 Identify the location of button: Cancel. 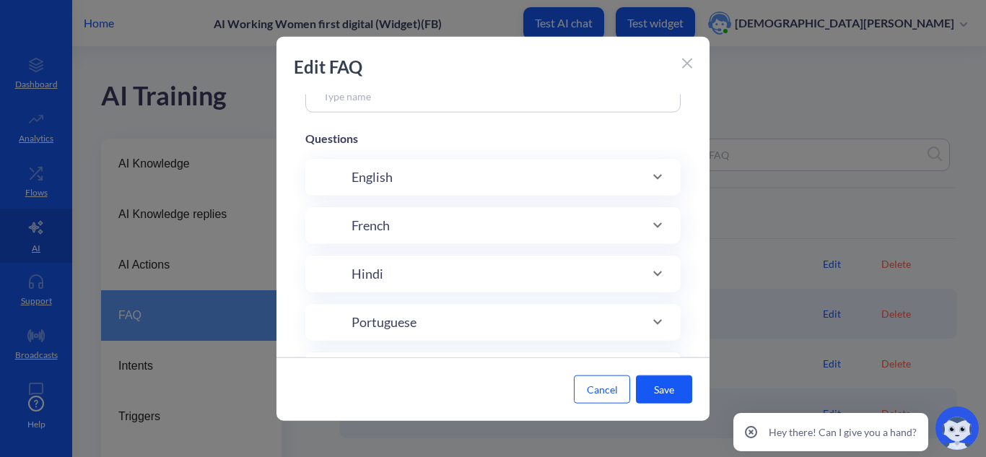
(602, 389).